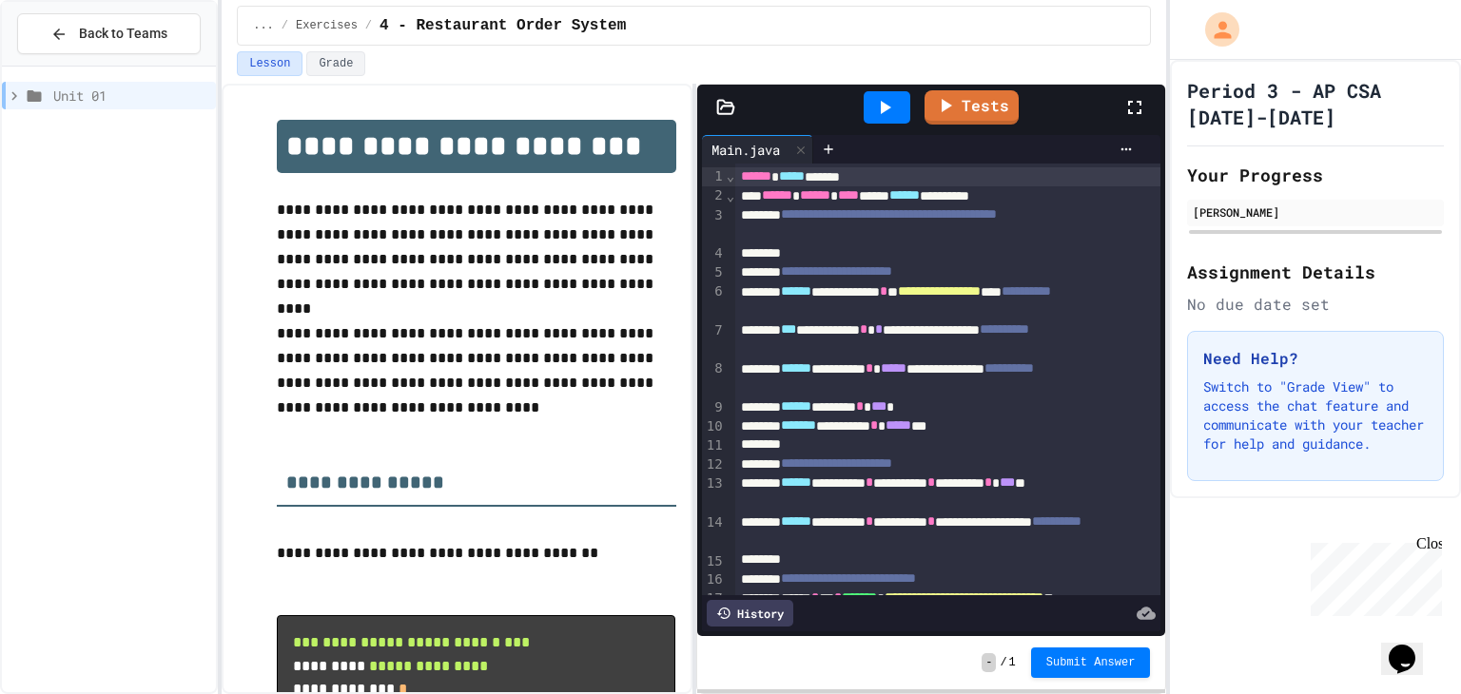 Image resolution: width=1461 pixels, height=694 pixels. What do you see at coordinates (502, 26) in the screenshot?
I see `span: 4 - Restaurant Order System` at bounding box center [502, 26].